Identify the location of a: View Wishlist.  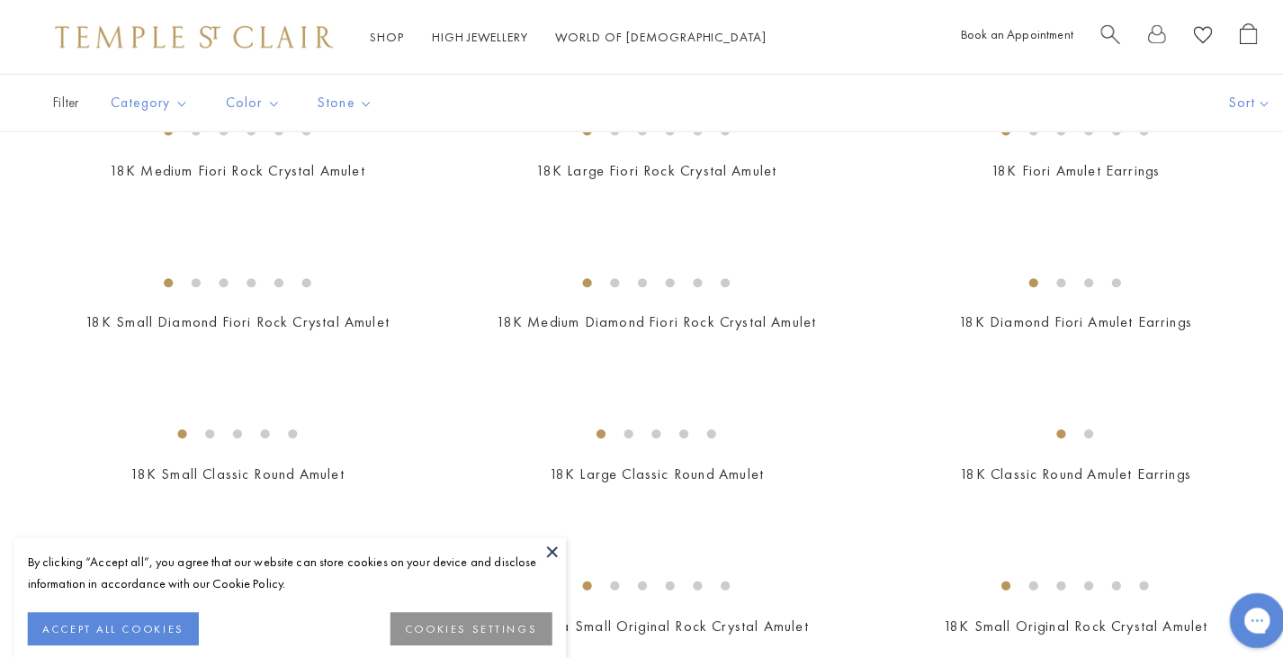
(1176, 36).